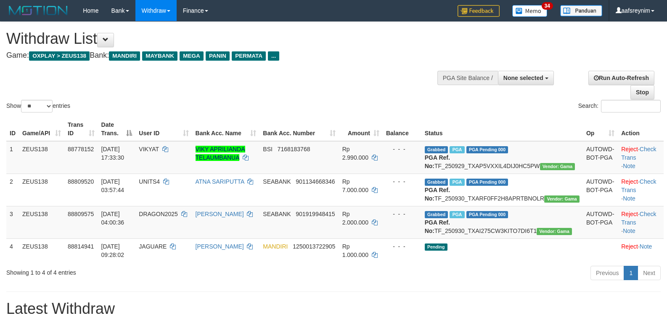 The height and width of the screenshot is (321, 667). I want to click on td: 1, so click(13, 157).